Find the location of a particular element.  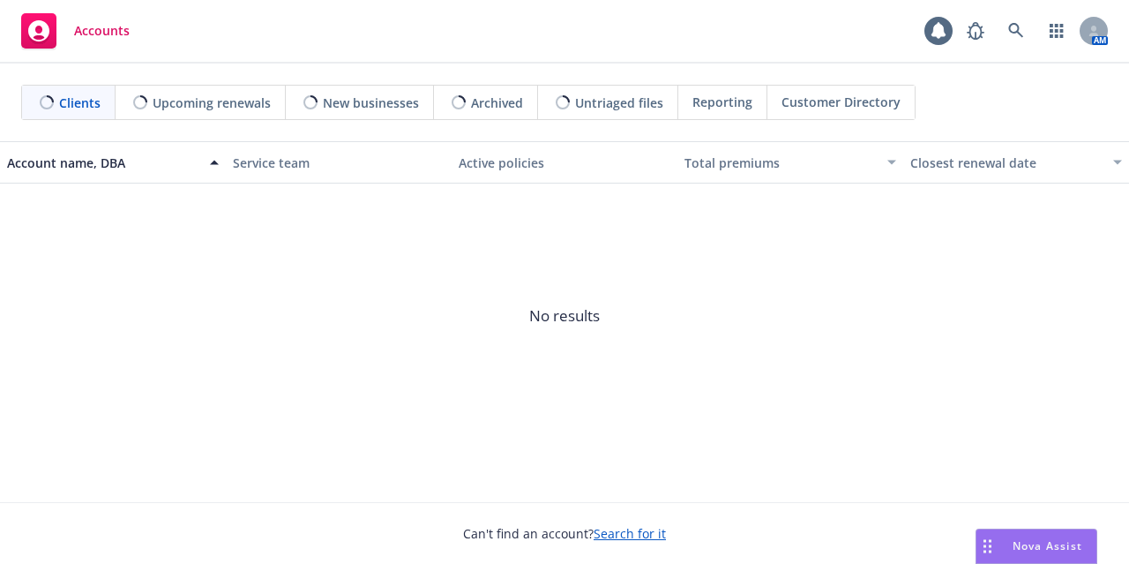

a: Search is located at coordinates (1016, 31).